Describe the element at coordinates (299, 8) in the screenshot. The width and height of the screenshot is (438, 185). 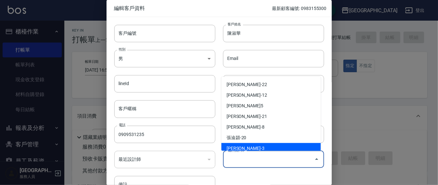
I see `p: 最新顧客編號: 0983155300` at that location.